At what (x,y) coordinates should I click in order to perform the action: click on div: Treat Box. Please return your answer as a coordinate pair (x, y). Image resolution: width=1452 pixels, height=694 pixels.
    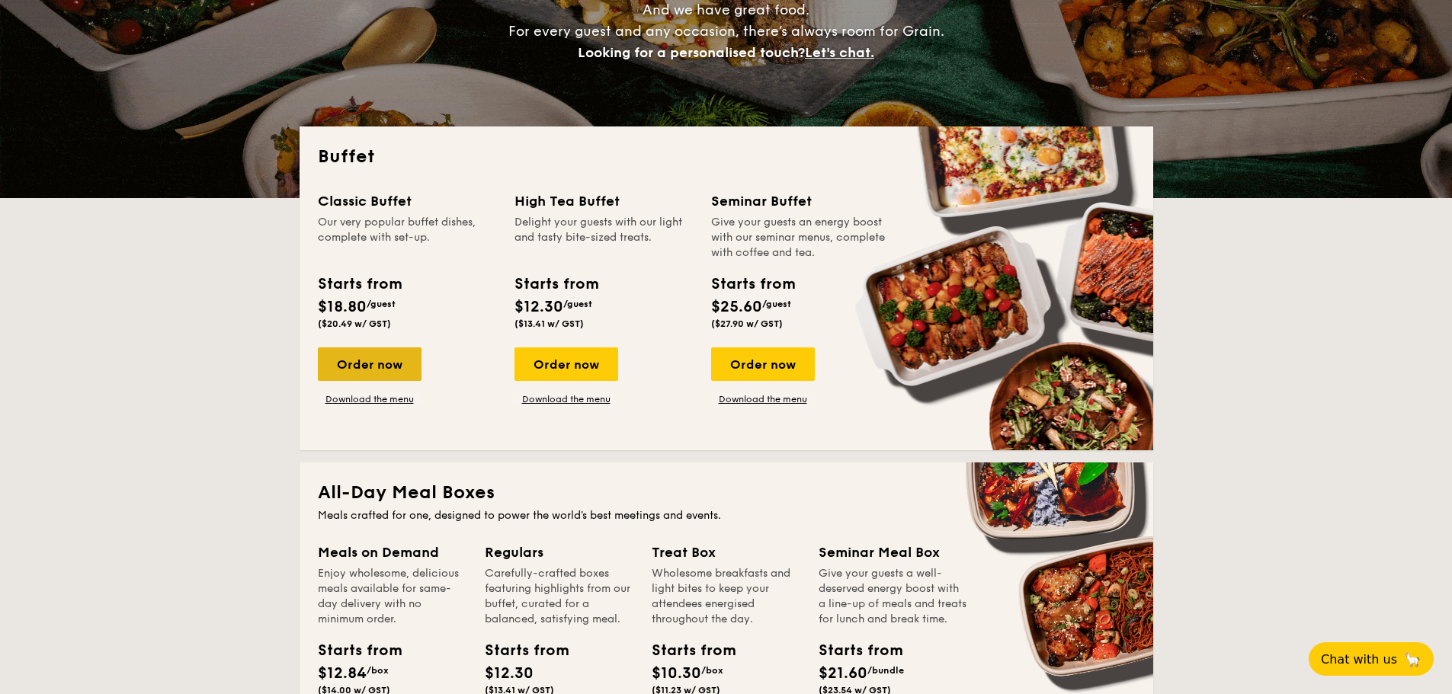
    Looking at the image, I should click on (726, 553).